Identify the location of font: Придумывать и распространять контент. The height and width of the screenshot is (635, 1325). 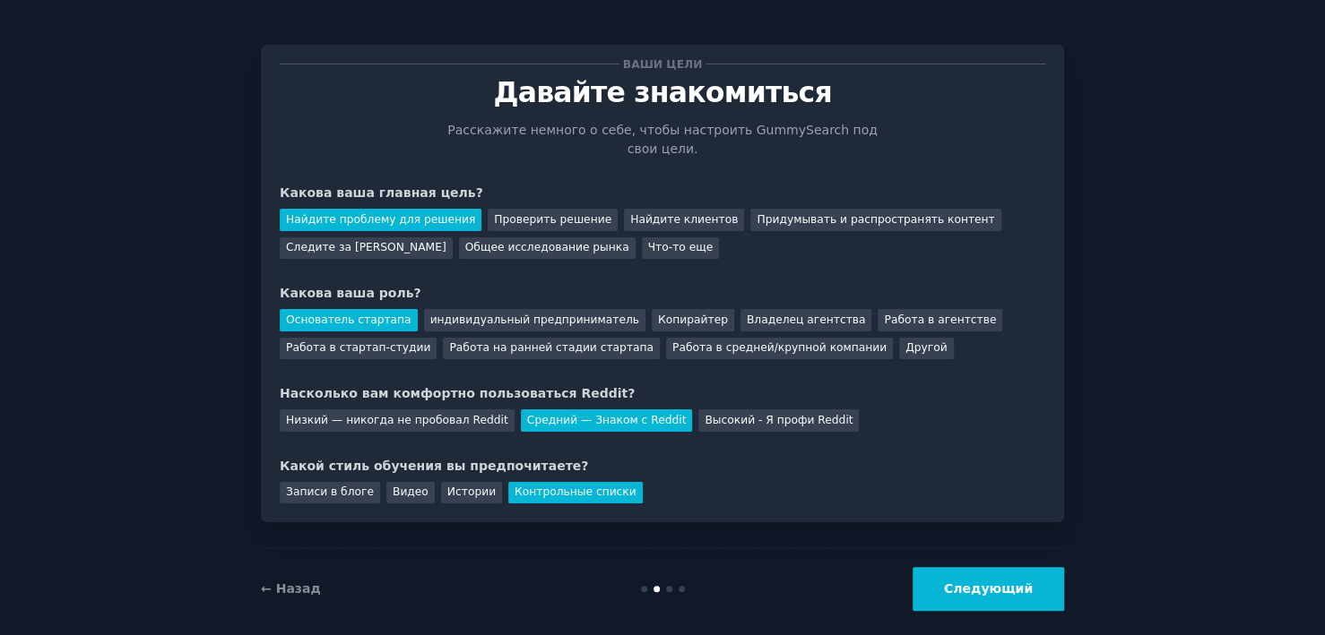
(875, 220).